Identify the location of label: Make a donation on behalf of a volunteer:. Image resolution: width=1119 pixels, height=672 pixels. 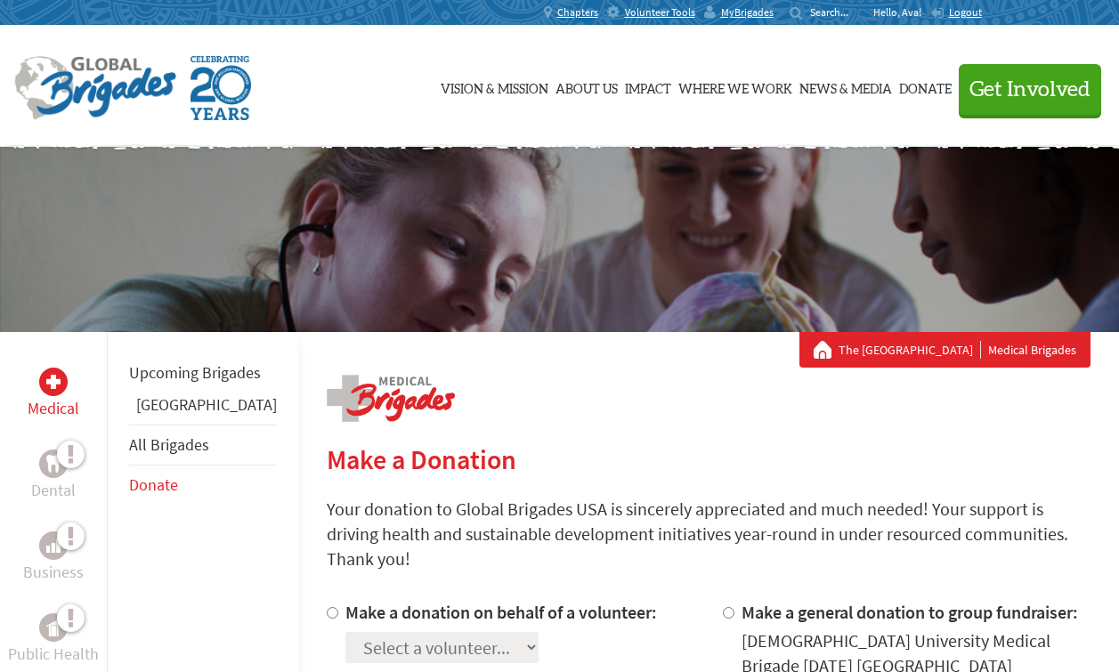
(501, 612).